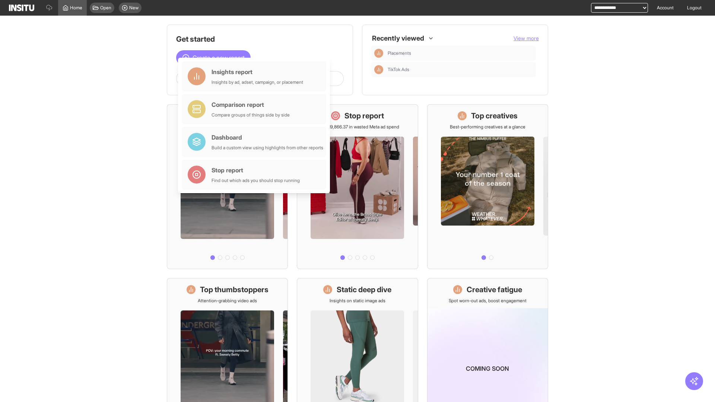  What do you see at coordinates (526, 38) in the screenshot?
I see `span: View more` at bounding box center [526, 38].